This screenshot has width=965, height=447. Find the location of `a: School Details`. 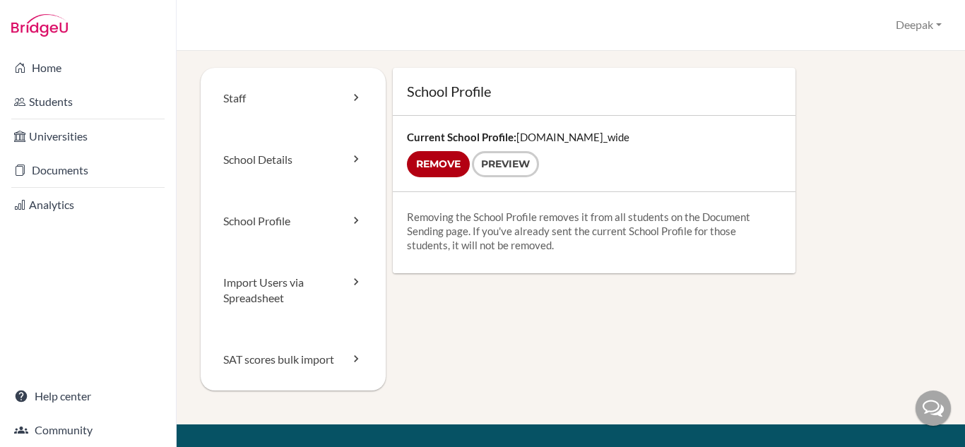

a: School Details is located at coordinates (293, 160).